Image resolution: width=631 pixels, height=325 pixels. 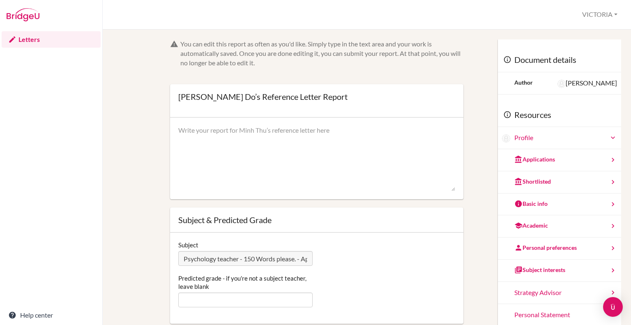 I want to click on label: Predicted grade - if you're not a subject teacher, leave blank, so click(x=245, y=282).